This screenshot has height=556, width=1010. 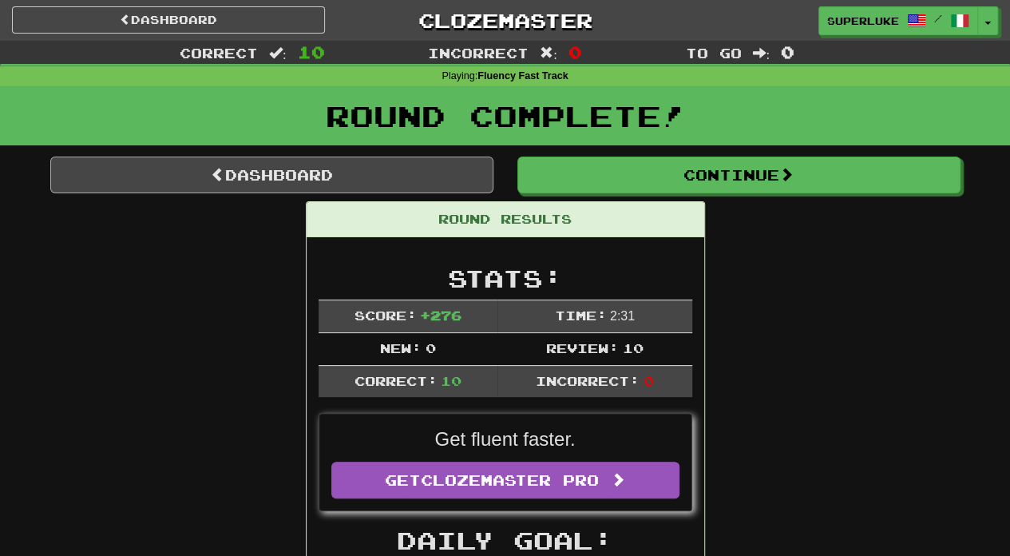 I want to click on span: Incorrect:, so click(x=588, y=380).